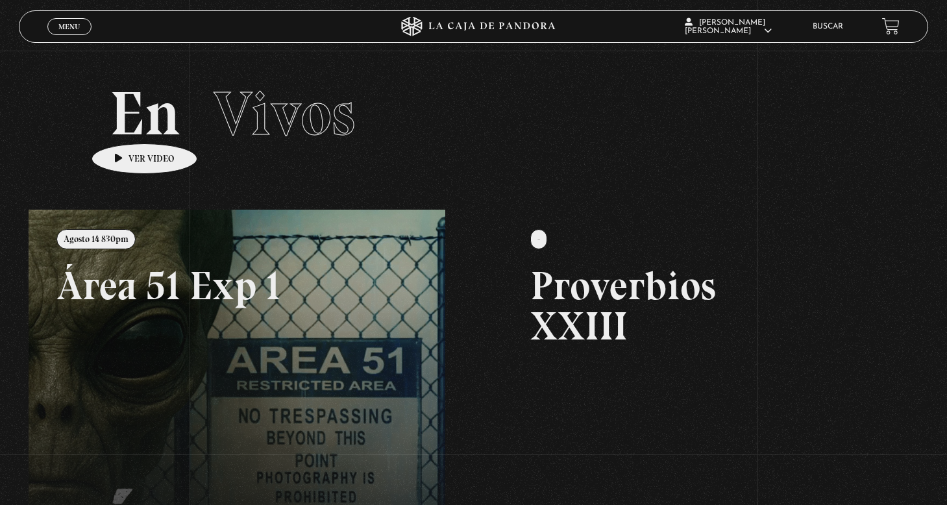 The width and height of the screenshot is (947, 505). What do you see at coordinates (69, 27) in the screenshot?
I see `span: Menu` at bounding box center [69, 27].